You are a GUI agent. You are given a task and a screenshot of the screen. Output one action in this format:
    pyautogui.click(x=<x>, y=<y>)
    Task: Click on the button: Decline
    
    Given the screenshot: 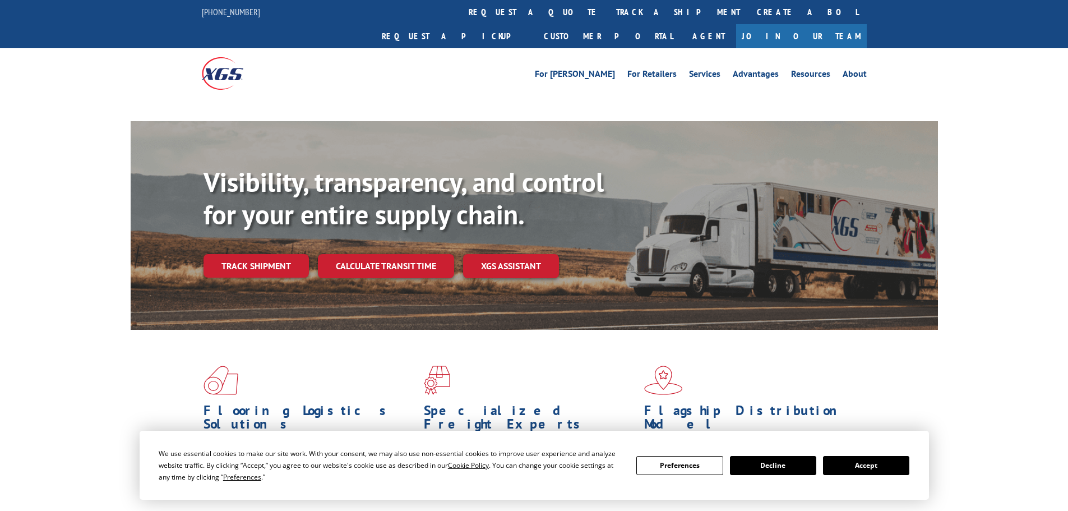 What is the action you would take?
    pyautogui.click(x=773, y=465)
    